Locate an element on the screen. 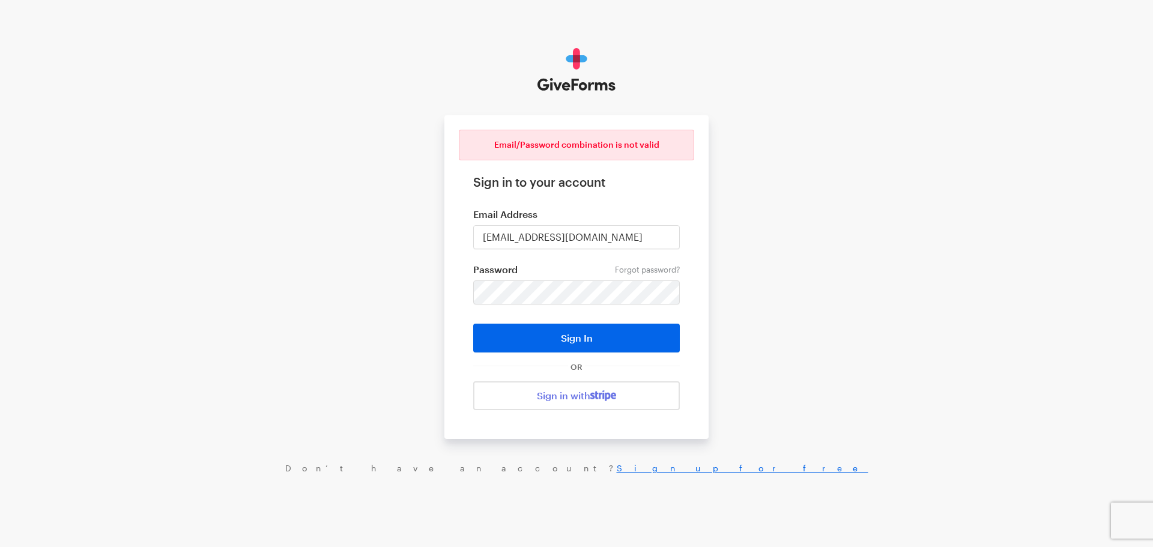 Image resolution: width=1153 pixels, height=547 pixels. label: Password is located at coordinates (577, 270).